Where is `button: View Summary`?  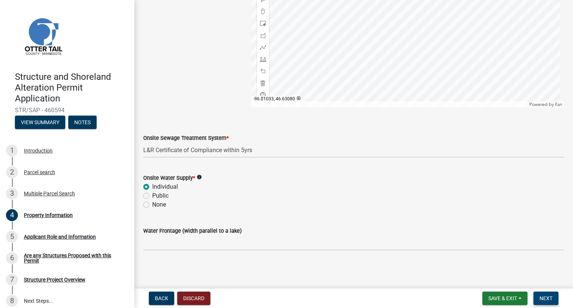
button: View Summary is located at coordinates (40, 122).